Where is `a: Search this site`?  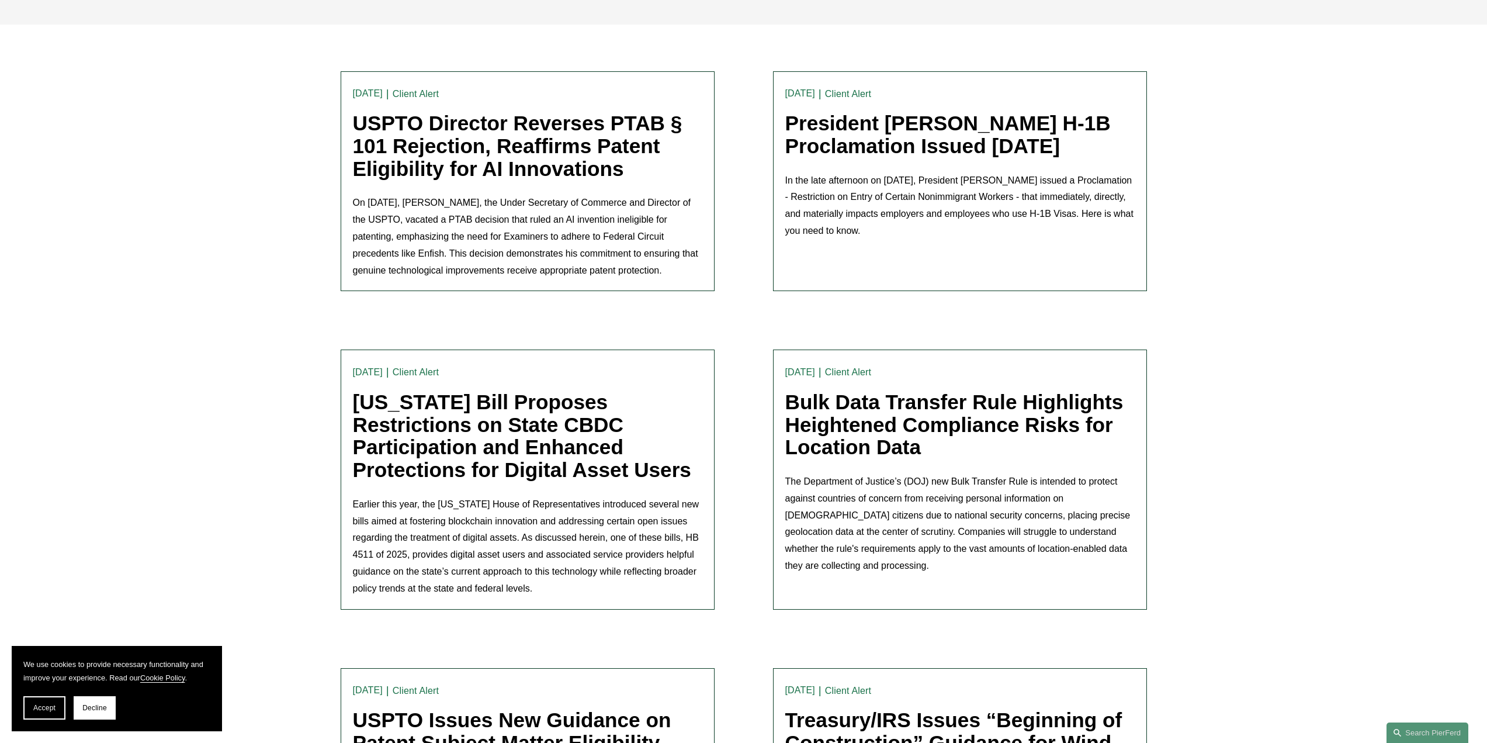 a: Search this site is located at coordinates (1428, 732).